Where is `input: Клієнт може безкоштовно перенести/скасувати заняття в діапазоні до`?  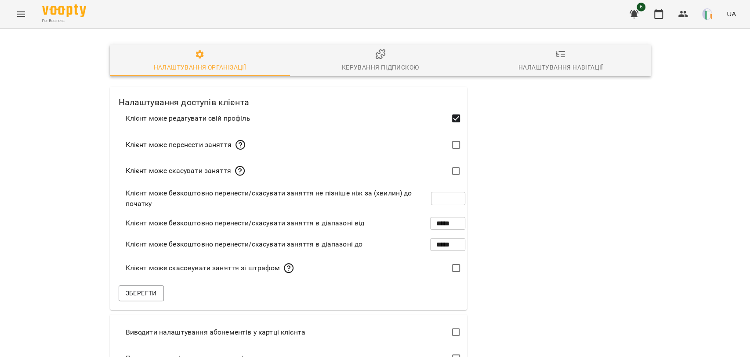 input: Клієнт може безкоштовно перенести/скасувати заняття в діапазоні до is located at coordinates (448, 244).